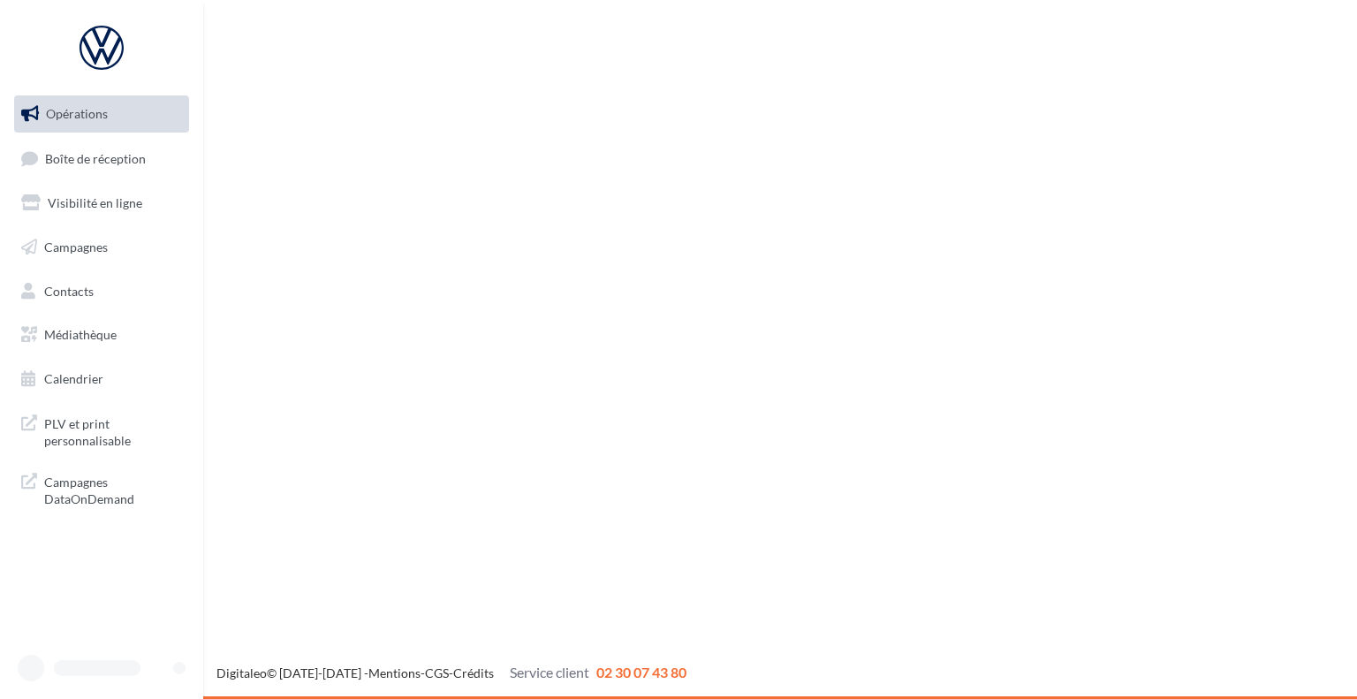 Image resolution: width=1357 pixels, height=699 pixels. What do you see at coordinates (102, 379) in the screenshot?
I see `a: Calendrier` at bounding box center [102, 379].